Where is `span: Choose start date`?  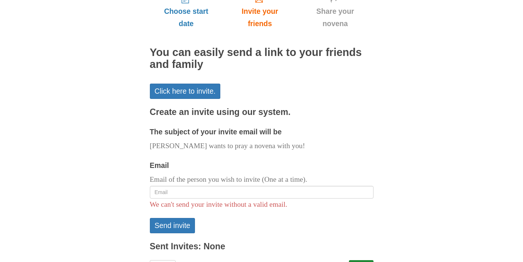
span: Choose start date is located at coordinates (186, 18).